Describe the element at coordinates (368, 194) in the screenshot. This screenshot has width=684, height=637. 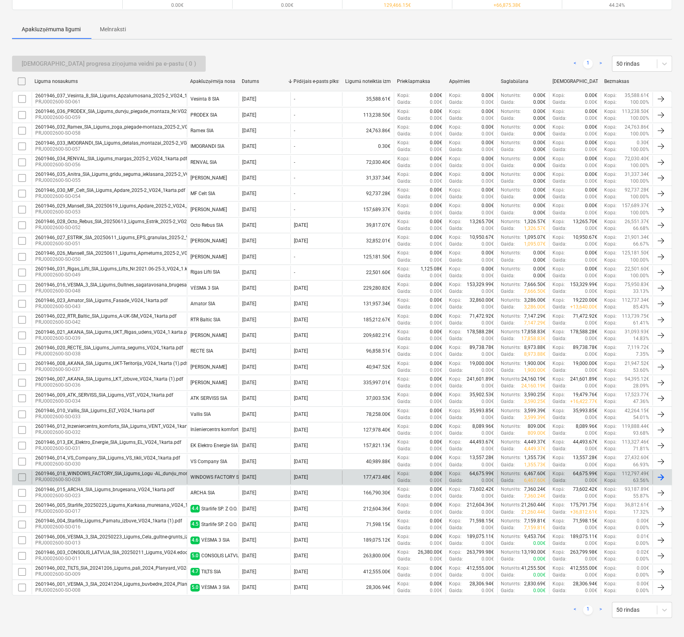
I see `div: 92,737.28€` at that location.